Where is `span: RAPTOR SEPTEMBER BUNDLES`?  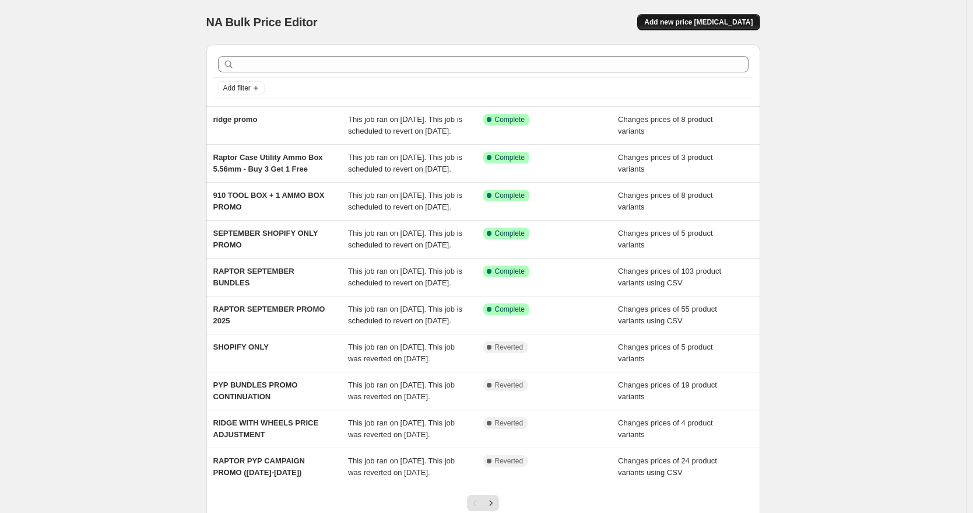
span: RAPTOR SEPTEMBER BUNDLES is located at coordinates (254, 276).